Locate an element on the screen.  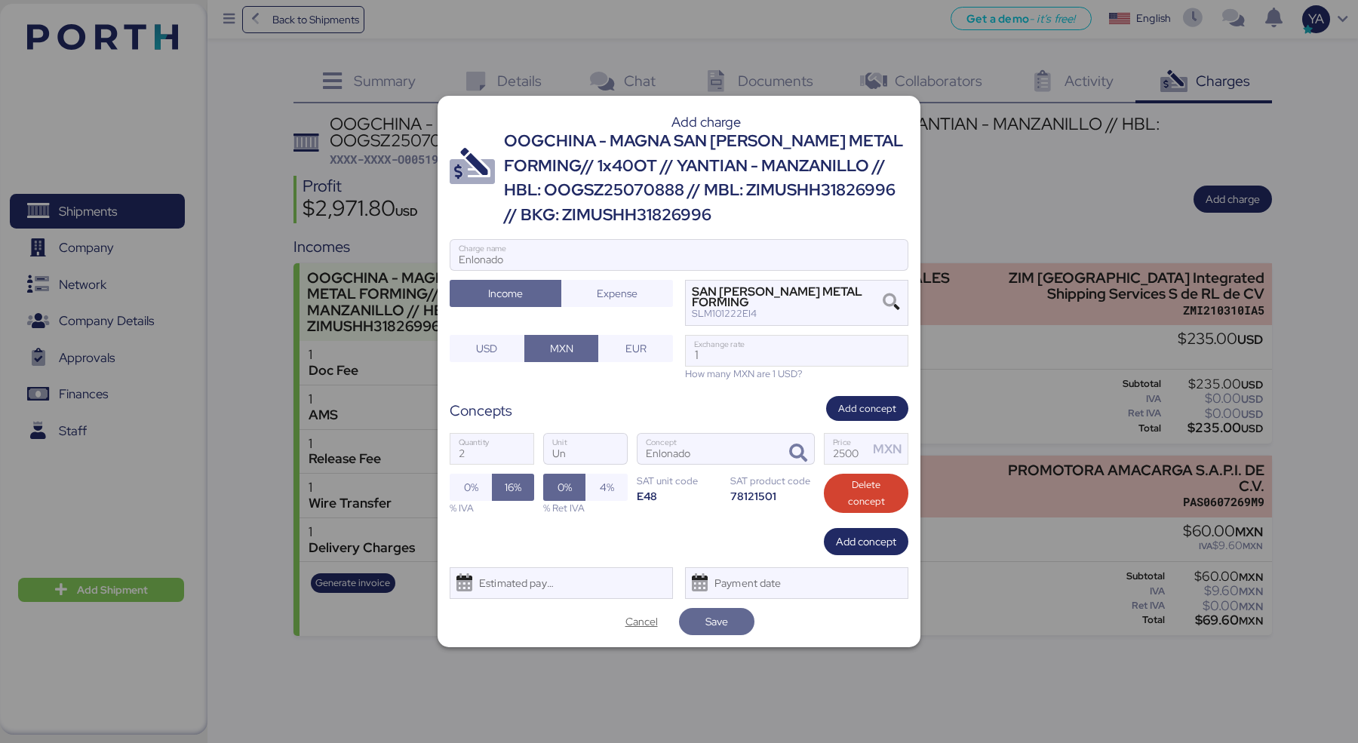
span: 16% is located at coordinates (513, 488).